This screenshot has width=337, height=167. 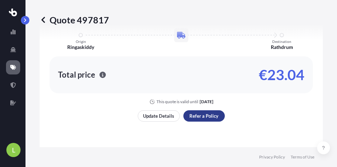 What do you see at coordinates (302, 157) in the screenshot?
I see `p: Terms of Use` at bounding box center [302, 157].